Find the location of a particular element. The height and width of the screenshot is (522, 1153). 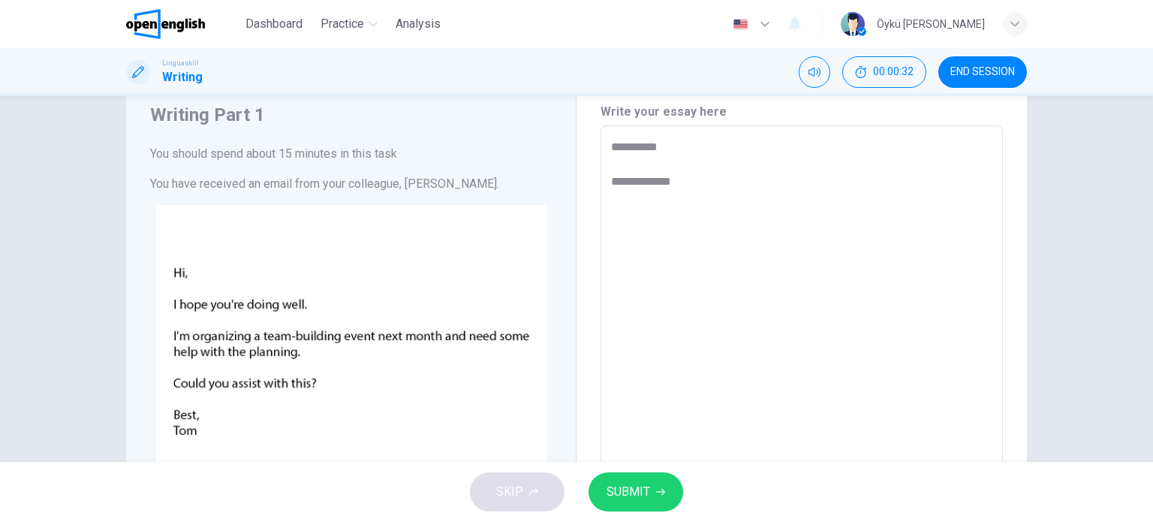

a: Dashboard is located at coordinates (274, 24).